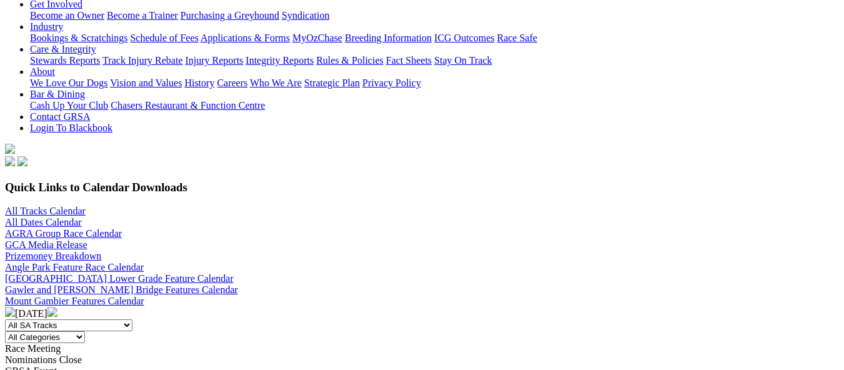  Describe the element at coordinates (74, 301) in the screenshot. I see `a: Mount Gambier Features Calendar` at that location.